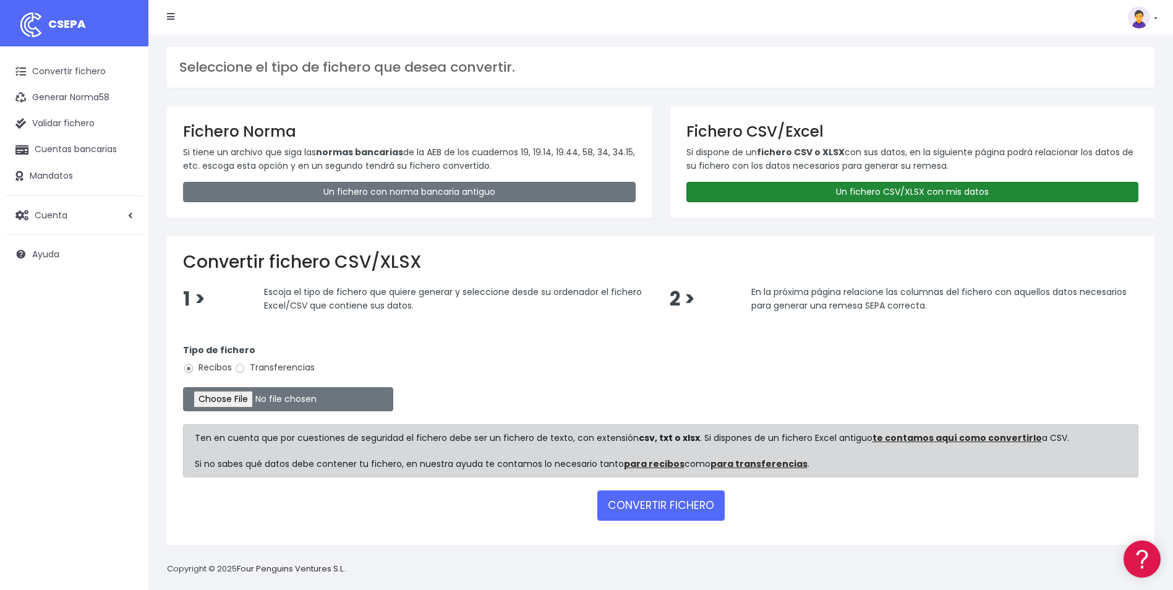 The image size is (1173, 590). What do you see at coordinates (409, 159) in the screenshot?
I see `p: Si tiene un archivo que siga las de la AEB de los cuadernos 19, 19.14, 19.44, 58, 34, 34.15, etc....` at bounding box center [409, 159].